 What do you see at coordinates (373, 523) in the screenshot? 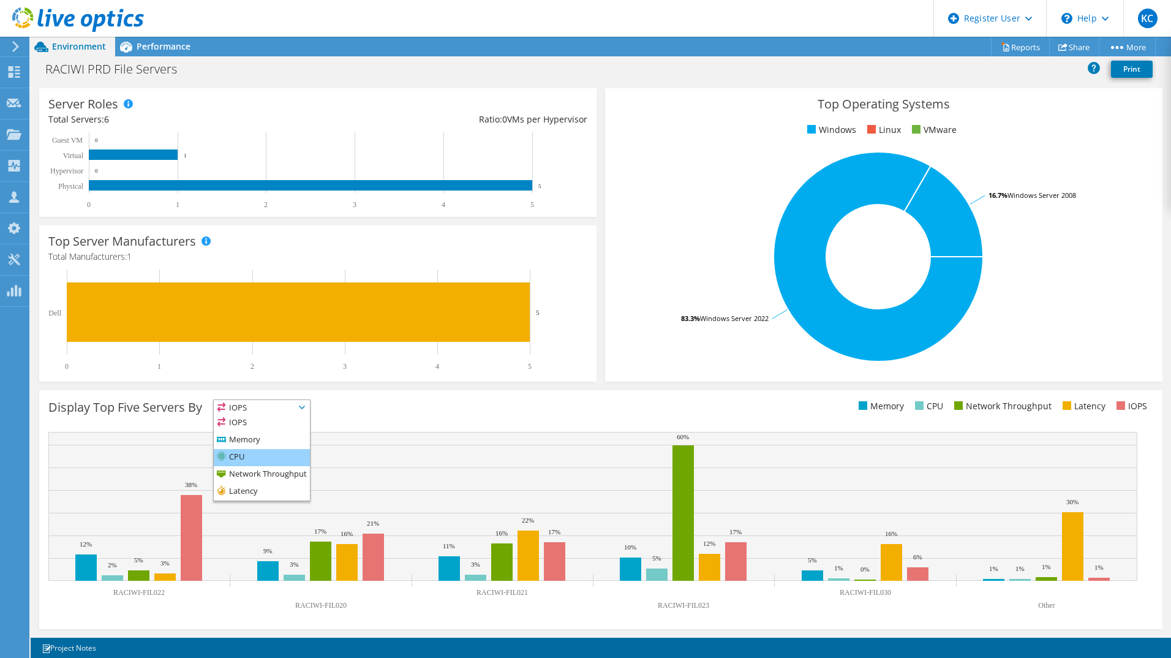
I see `text: 21%` at bounding box center [373, 523].